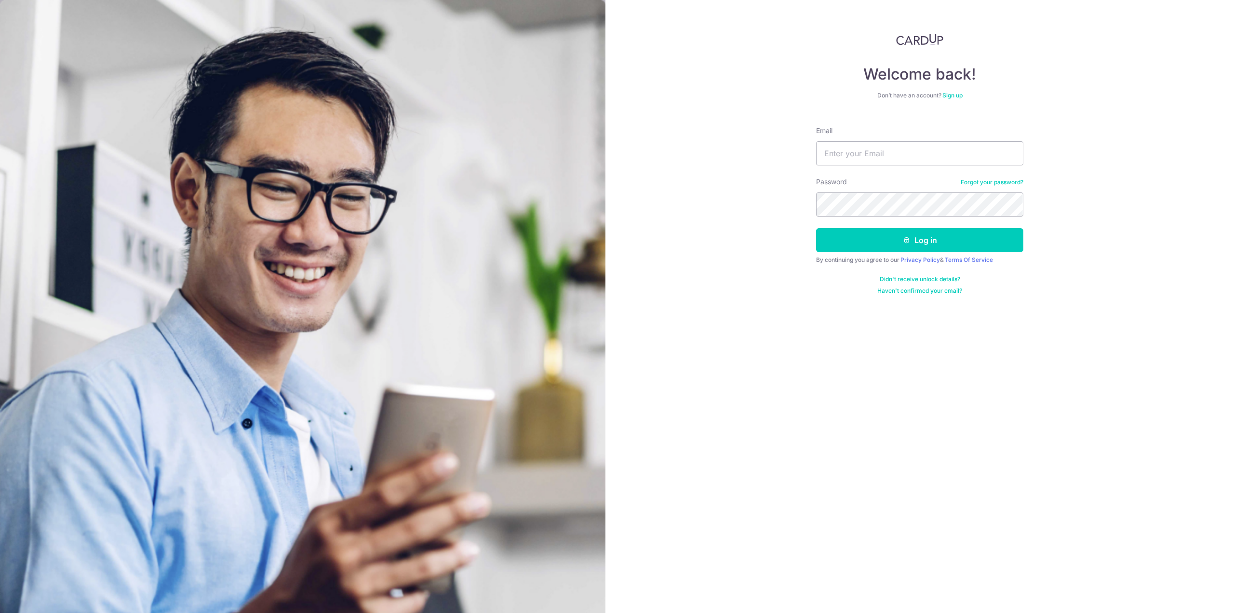  I want to click on input: Enter your Email, so click(920, 153).